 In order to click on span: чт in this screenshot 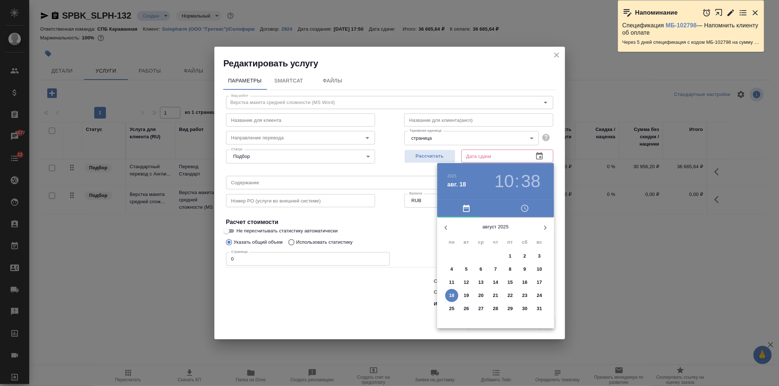, I will do `click(496, 243)`.